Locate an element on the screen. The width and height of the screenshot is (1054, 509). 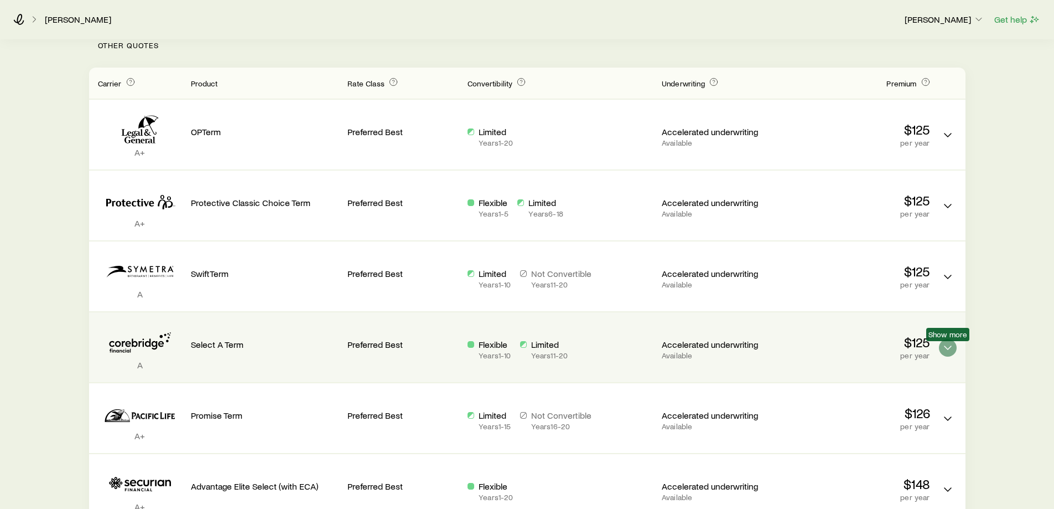
p: Years 6 - 18 is located at coordinates (546, 214).